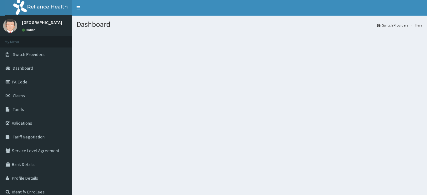 This screenshot has width=427, height=195. Describe the element at coordinates (23, 68) in the screenshot. I see `span: Dashboard` at that location.